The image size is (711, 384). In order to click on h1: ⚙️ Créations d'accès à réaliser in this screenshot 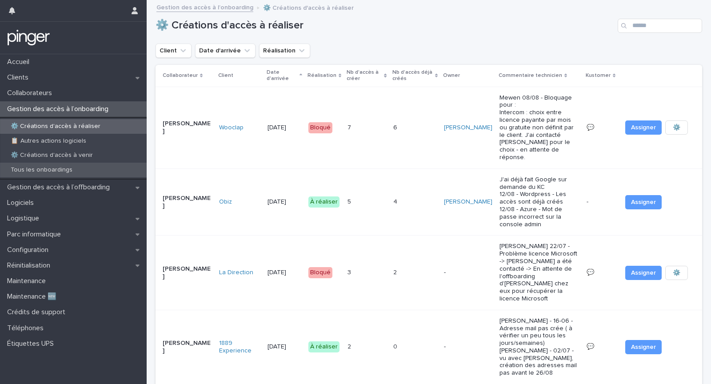, I will do `click(385, 25)`.